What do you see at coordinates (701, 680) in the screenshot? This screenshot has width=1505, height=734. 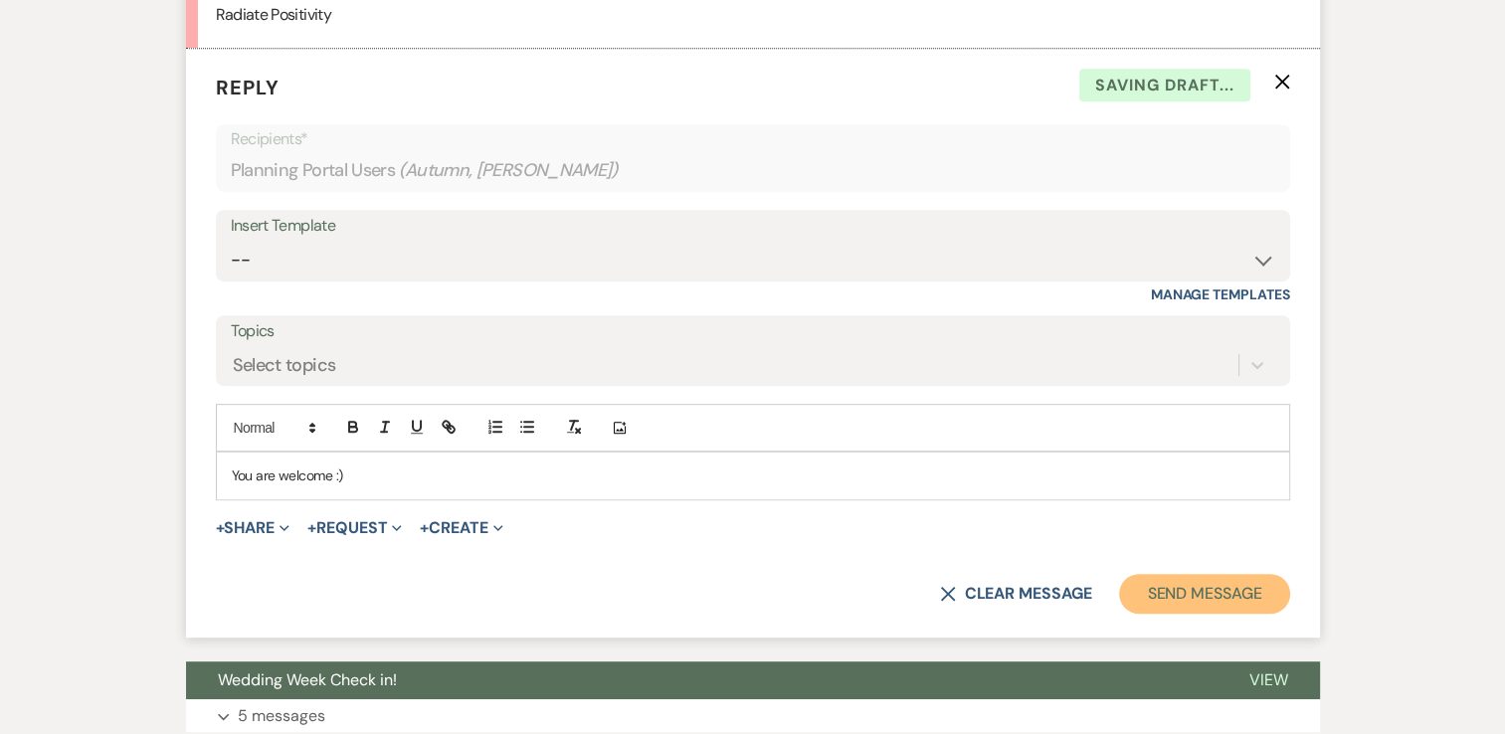 I see `button: Wedding Week Check in!` at bounding box center [701, 680].